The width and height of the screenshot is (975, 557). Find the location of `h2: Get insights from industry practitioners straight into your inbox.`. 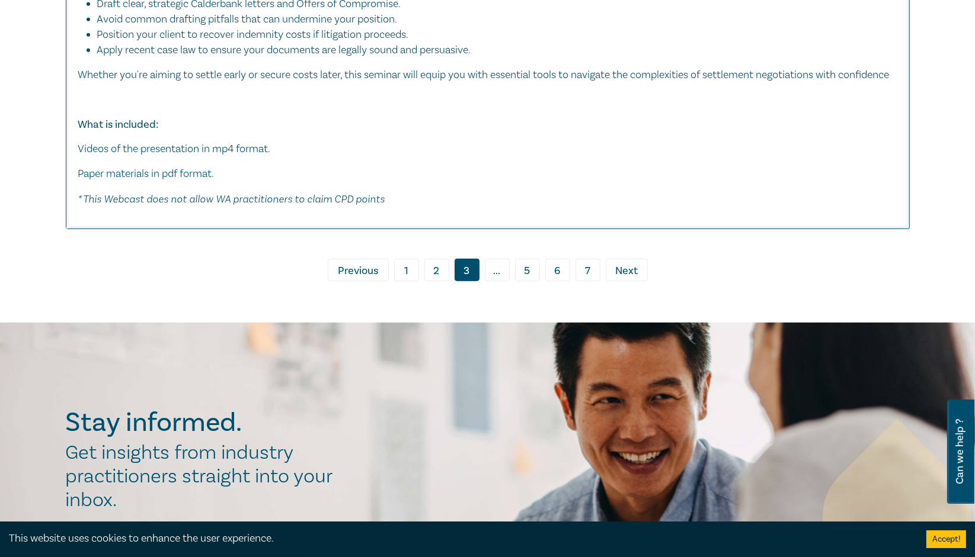

h2: Get insights from industry practitioners straight into your inbox. is located at coordinates (206, 477).